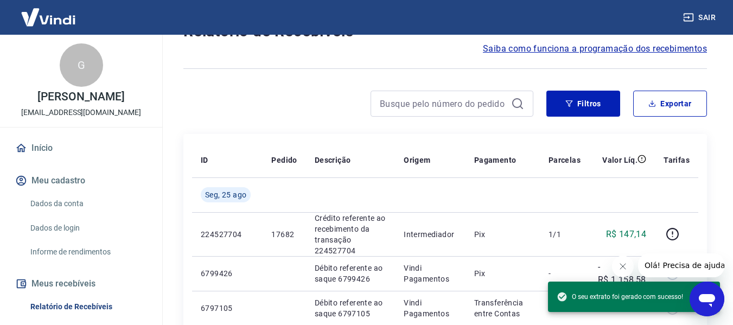 This screenshot has width=733, height=325. I want to click on p: Crédito referente ao recebimento da transação 224527704, so click(351, 235).